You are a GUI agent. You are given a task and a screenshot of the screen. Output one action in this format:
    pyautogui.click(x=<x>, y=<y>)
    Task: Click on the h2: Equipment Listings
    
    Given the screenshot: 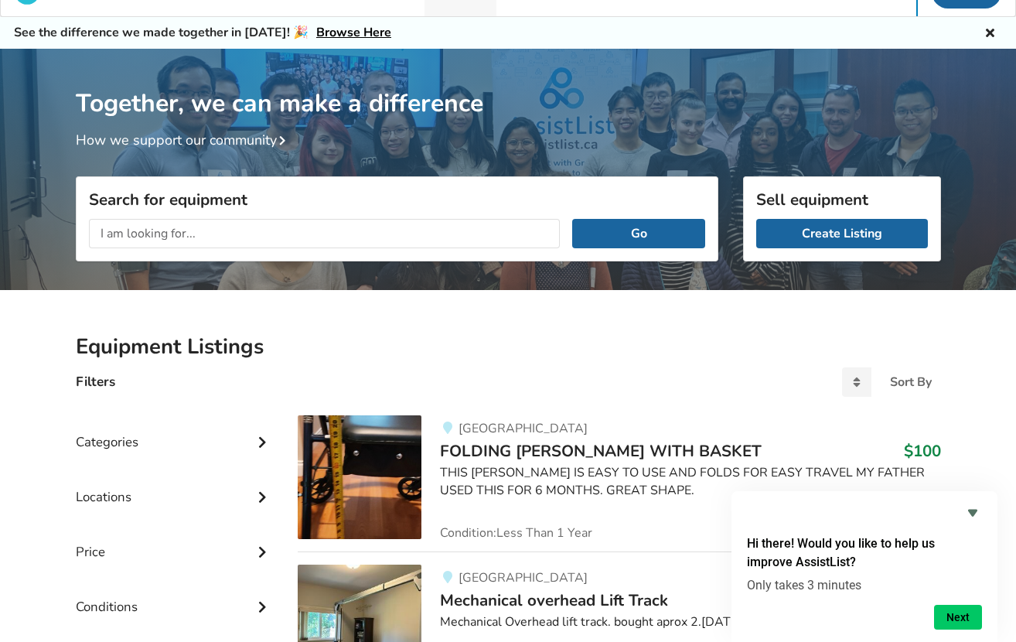 What is the action you would take?
    pyautogui.click(x=508, y=347)
    